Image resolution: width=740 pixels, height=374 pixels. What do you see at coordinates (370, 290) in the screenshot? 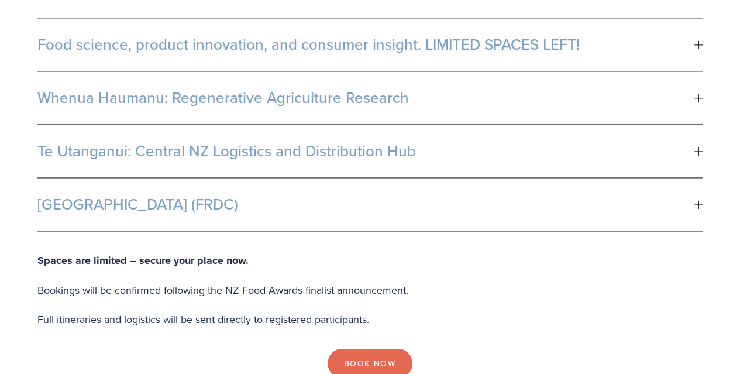
I see `p: Bookings will be confirmed following the NZ Food Awards finalist announcement.` at bounding box center [370, 290].